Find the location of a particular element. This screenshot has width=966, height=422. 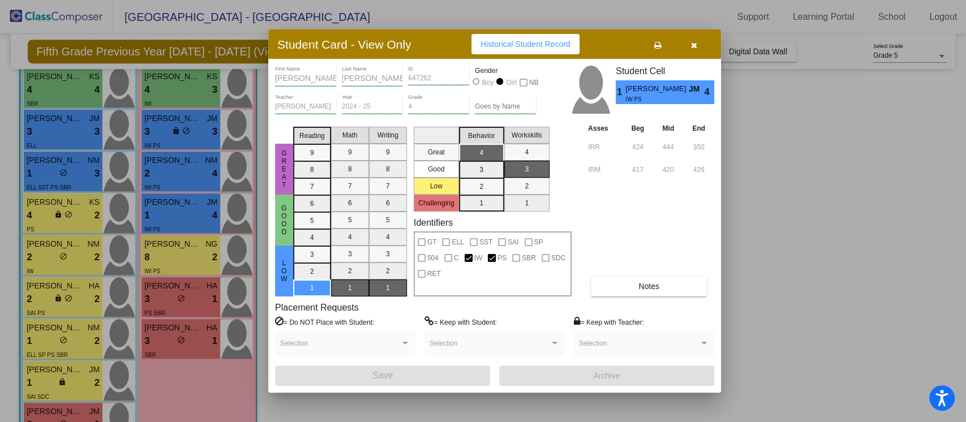

input: goes by name is located at coordinates (506, 107).